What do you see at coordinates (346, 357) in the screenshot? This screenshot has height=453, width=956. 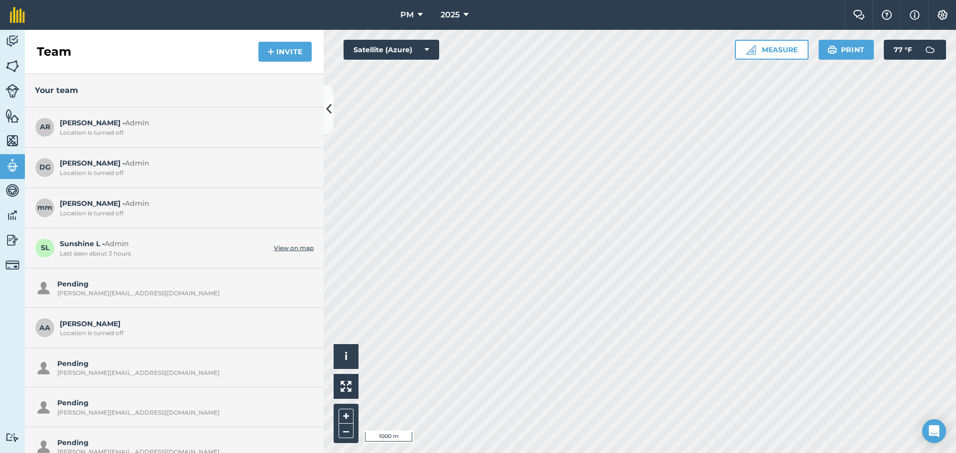 I see `button: i` at bounding box center [346, 357].